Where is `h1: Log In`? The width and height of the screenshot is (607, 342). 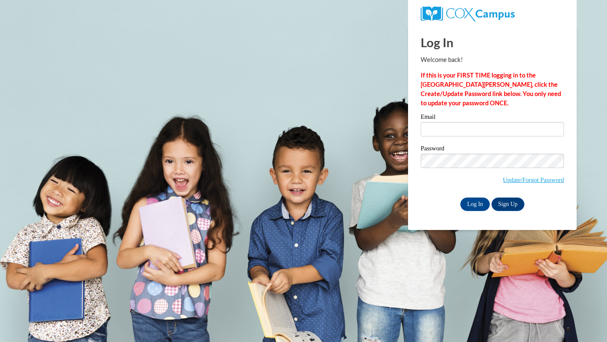
h1: Log In is located at coordinates (493, 42).